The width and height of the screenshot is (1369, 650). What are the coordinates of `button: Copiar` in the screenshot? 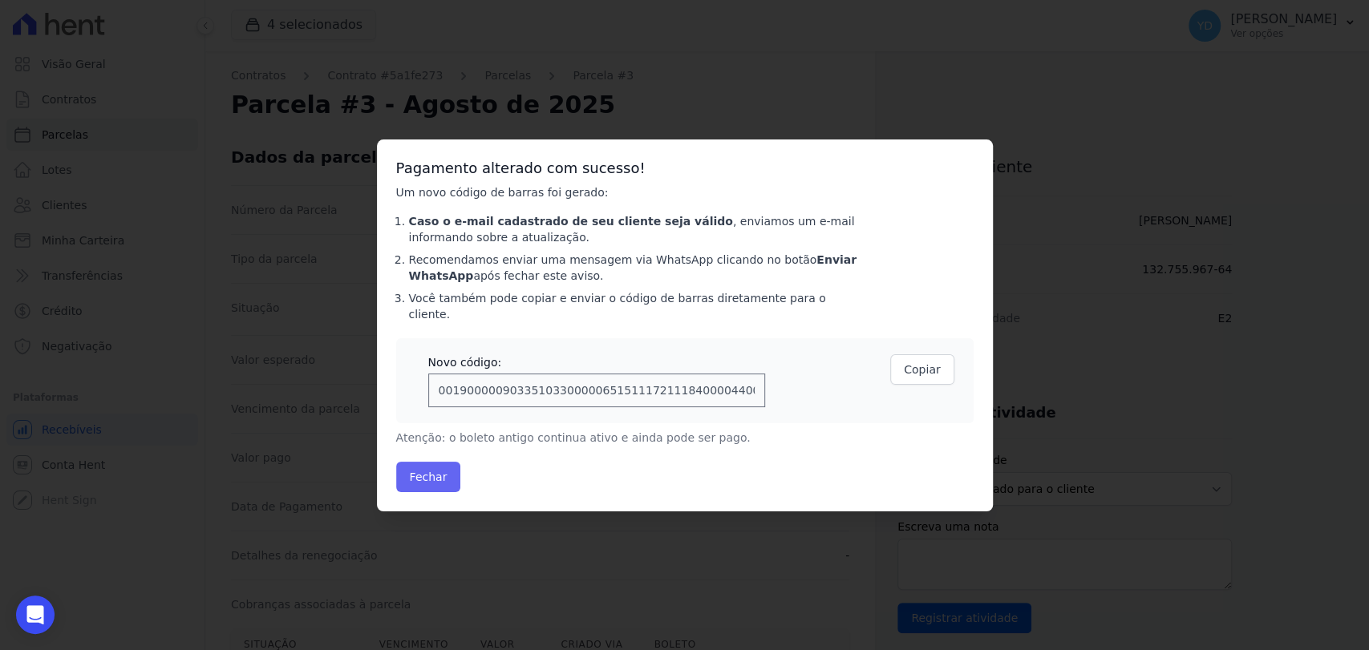 It's located at (921, 370).